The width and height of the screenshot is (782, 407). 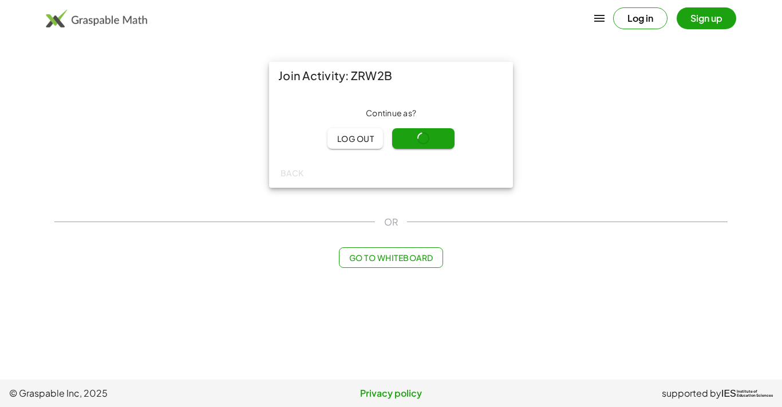 I want to click on span: supported by, so click(x=692, y=393).